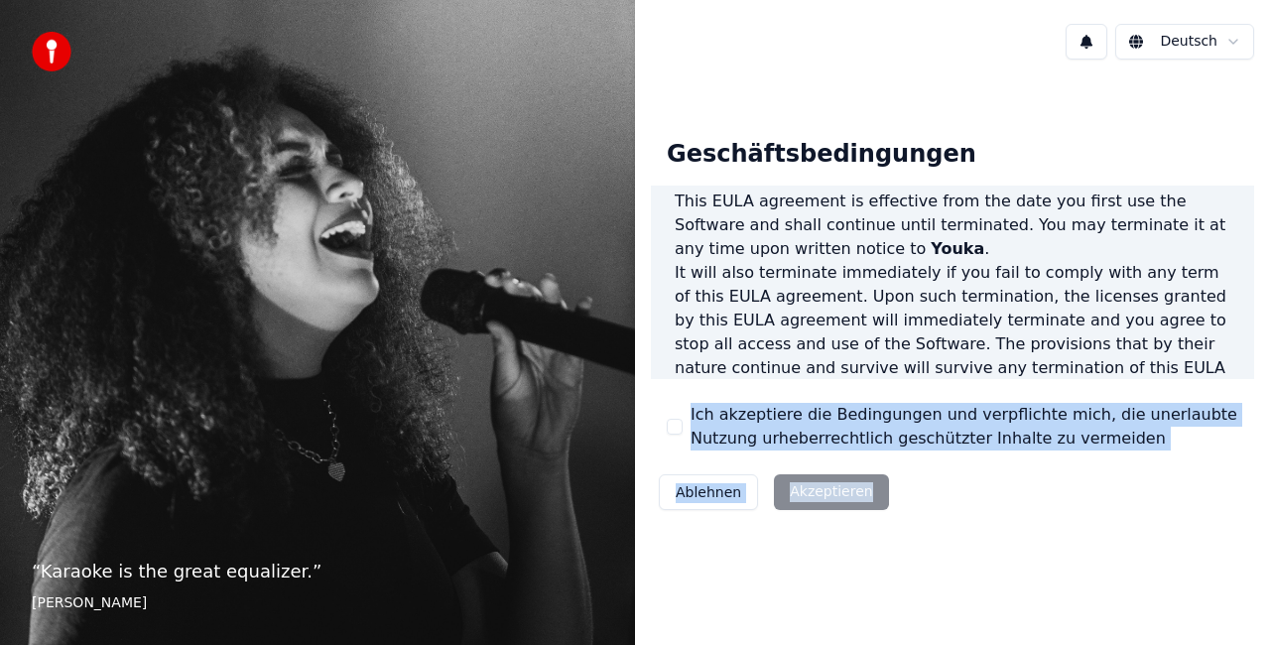 The width and height of the screenshot is (1270, 645). What do you see at coordinates (317, 571) in the screenshot?
I see `p: “ Karaoke is the great equalizer. ”` at bounding box center [317, 571].